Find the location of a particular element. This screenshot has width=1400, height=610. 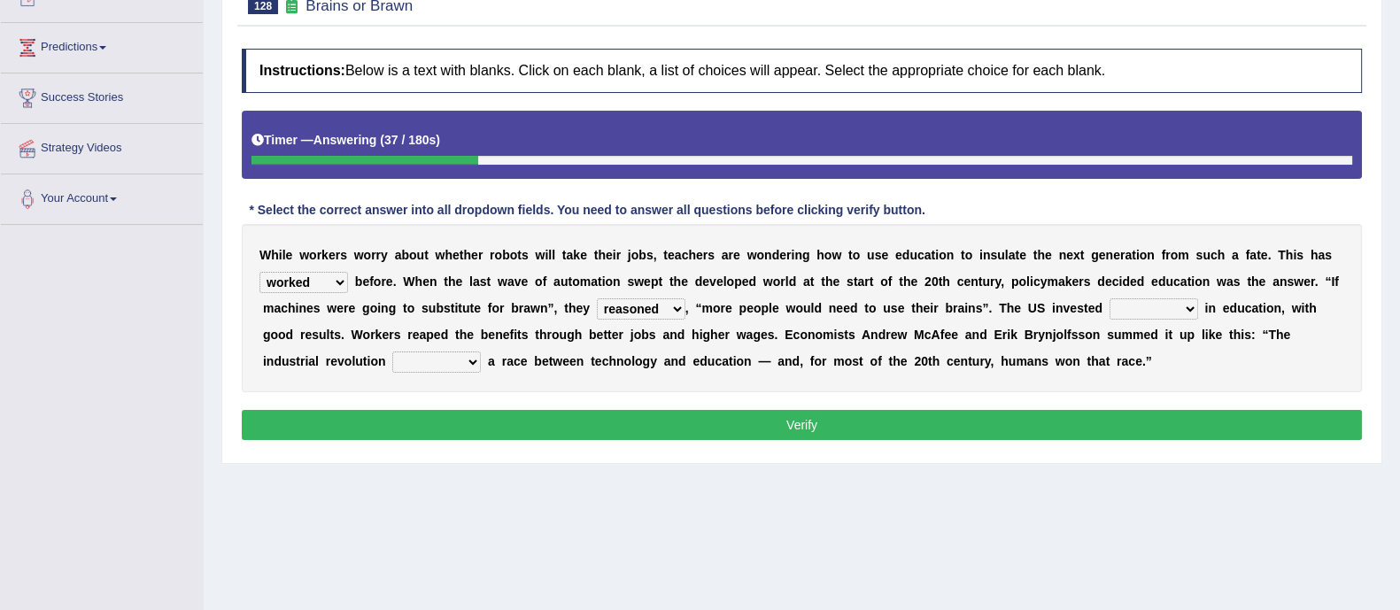

a: Your Account is located at coordinates (102, 197).